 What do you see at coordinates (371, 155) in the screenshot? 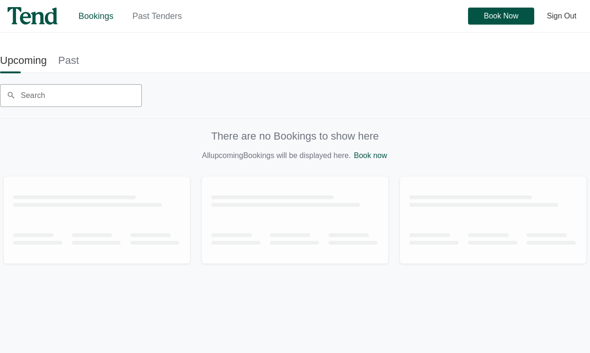
I see `a: Book now` at bounding box center [371, 155].